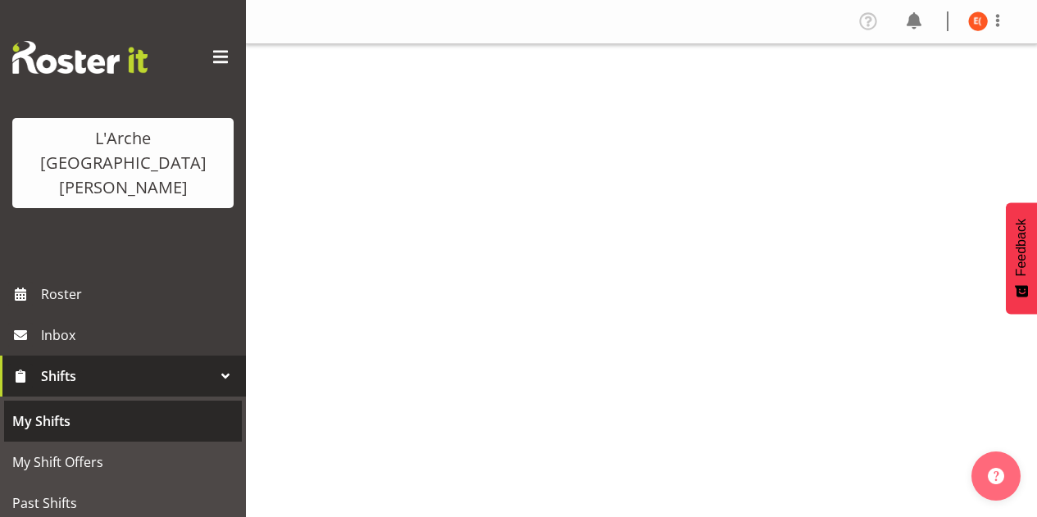 The image size is (1037, 517). Describe the element at coordinates (978, 21) in the screenshot. I see `img: estelle-yuqi-pu11509.jpg` at that location.